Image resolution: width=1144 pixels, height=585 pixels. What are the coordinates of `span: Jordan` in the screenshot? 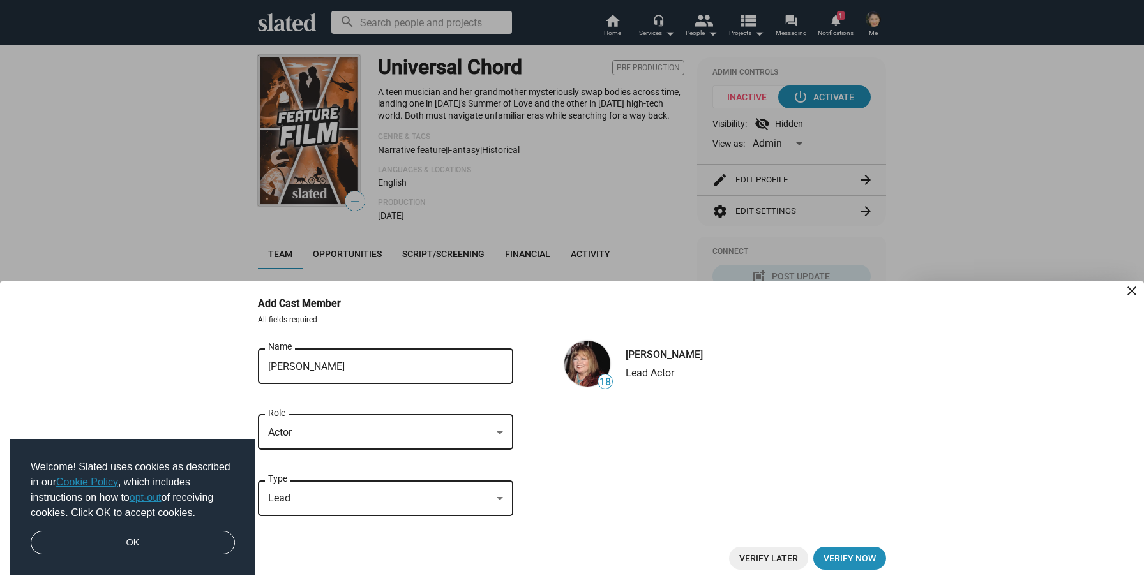 It's located at (59, 25).